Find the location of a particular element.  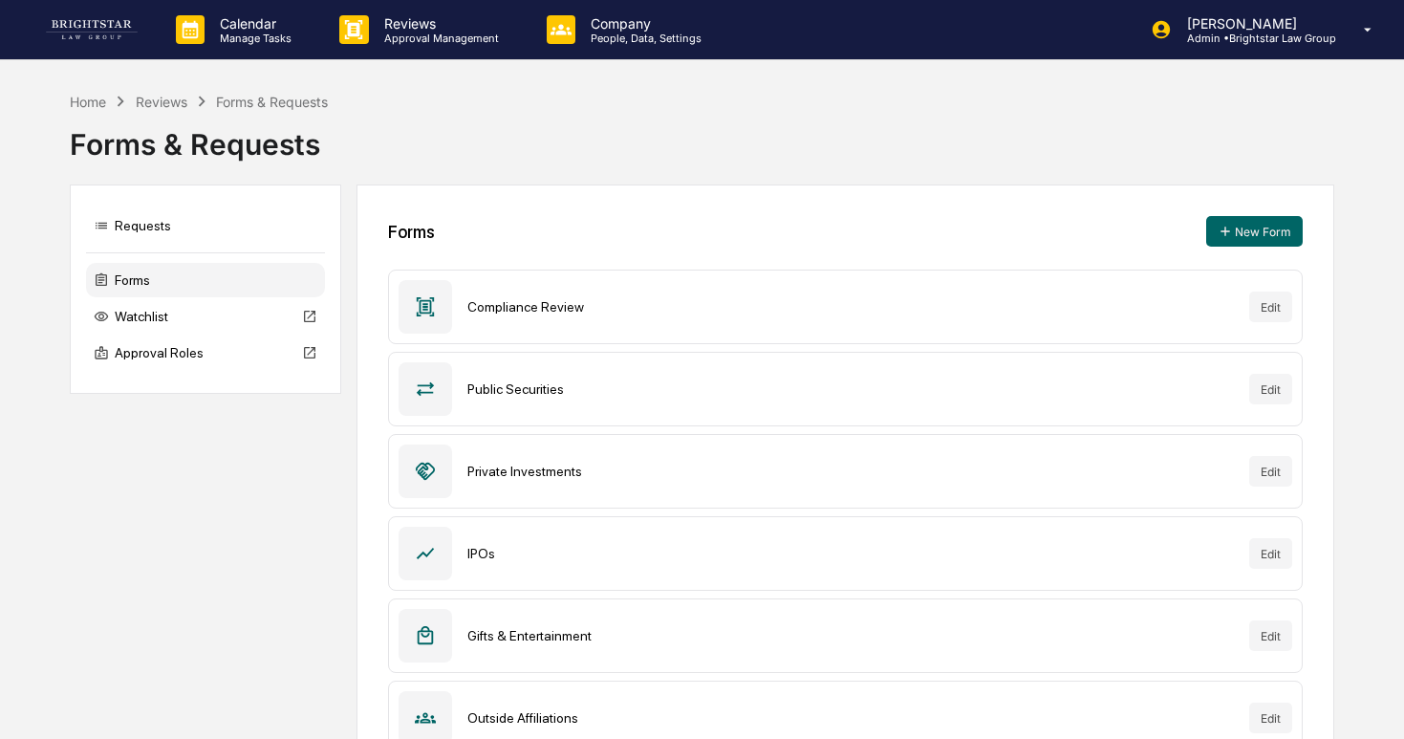

p: Manage Tasks is located at coordinates (252, 38).